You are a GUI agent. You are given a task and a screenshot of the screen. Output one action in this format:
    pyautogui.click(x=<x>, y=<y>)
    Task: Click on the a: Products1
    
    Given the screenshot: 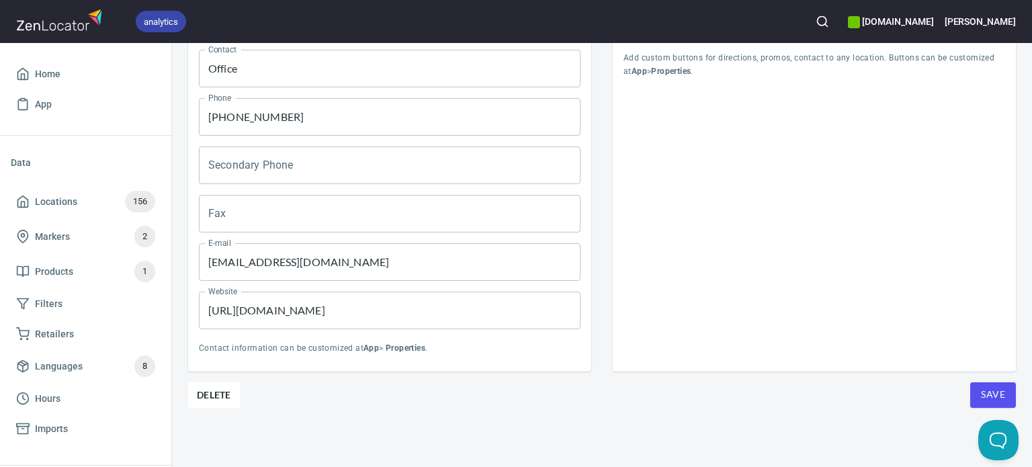 What is the action you would take?
    pyautogui.click(x=85, y=272)
    